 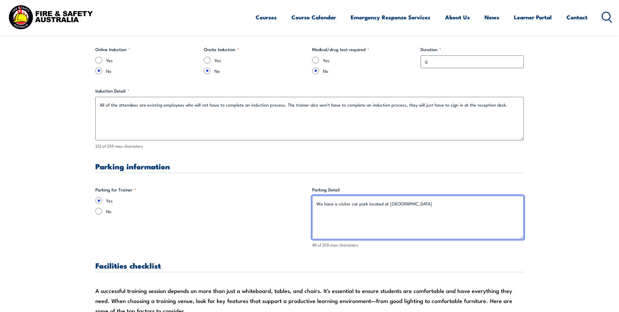 What do you see at coordinates (418, 190) in the screenshot?
I see `label: Parking Detail` at bounding box center [418, 190].